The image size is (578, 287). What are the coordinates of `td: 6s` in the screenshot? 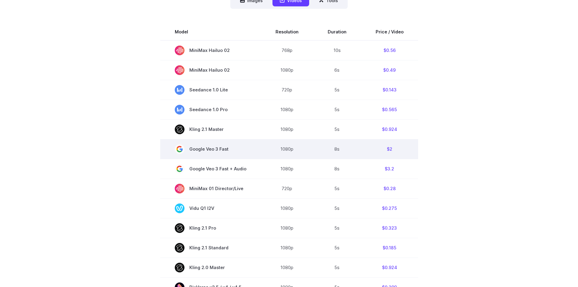 It's located at (337, 70).